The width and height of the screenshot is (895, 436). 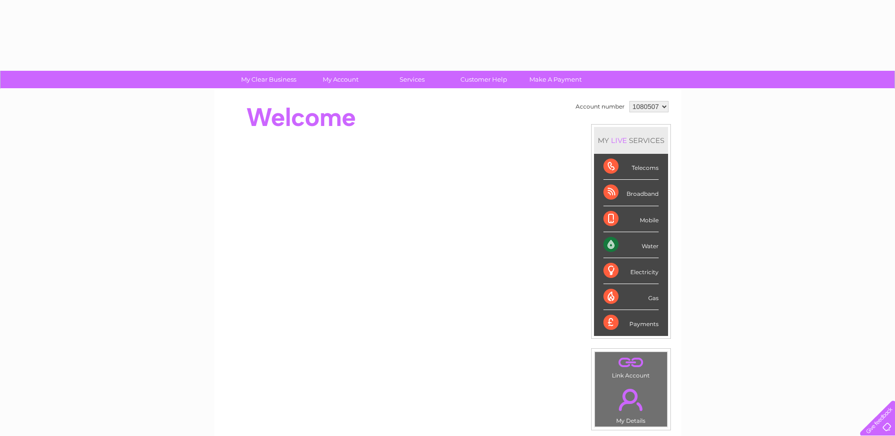 What do you see at coordinates (631, 140) in the screenshot?
I see `div: MY SERVICES` at bounding box center [631, 140].